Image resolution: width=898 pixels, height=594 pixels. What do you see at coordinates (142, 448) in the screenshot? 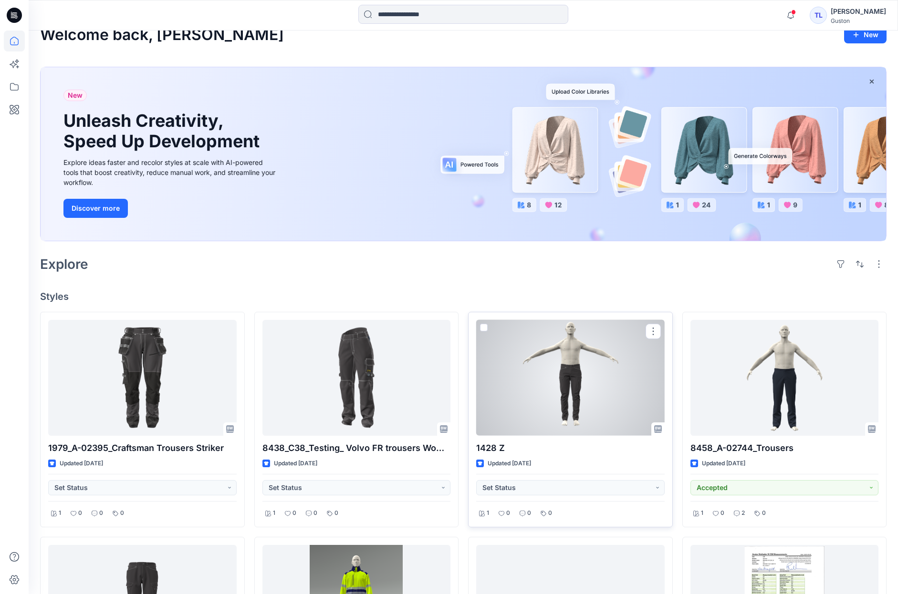
I see `p: 1979_A-02395_Craftsman Trousers Striker` at bounding box center [142, 448].